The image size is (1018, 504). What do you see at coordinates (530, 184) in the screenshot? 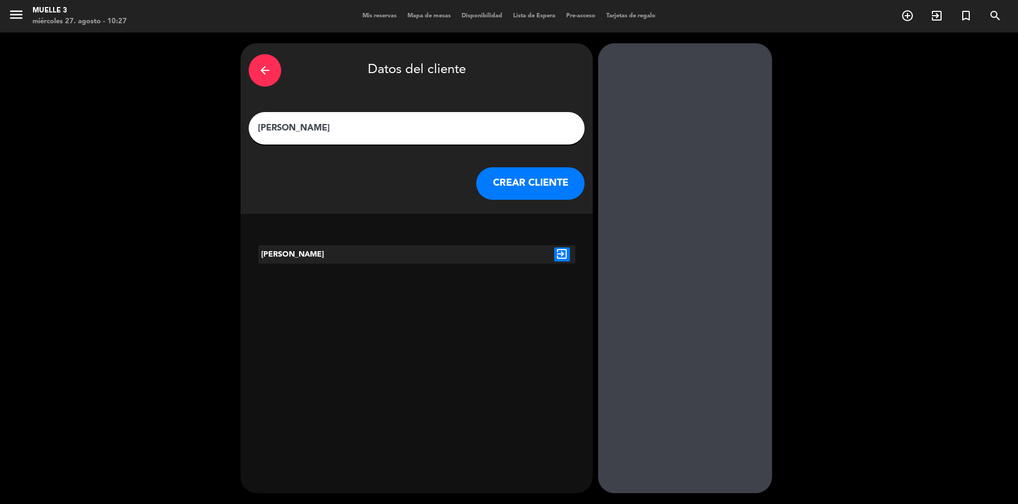
I see `button: CREAR CLIENTE` at bounding box center [530, 184].